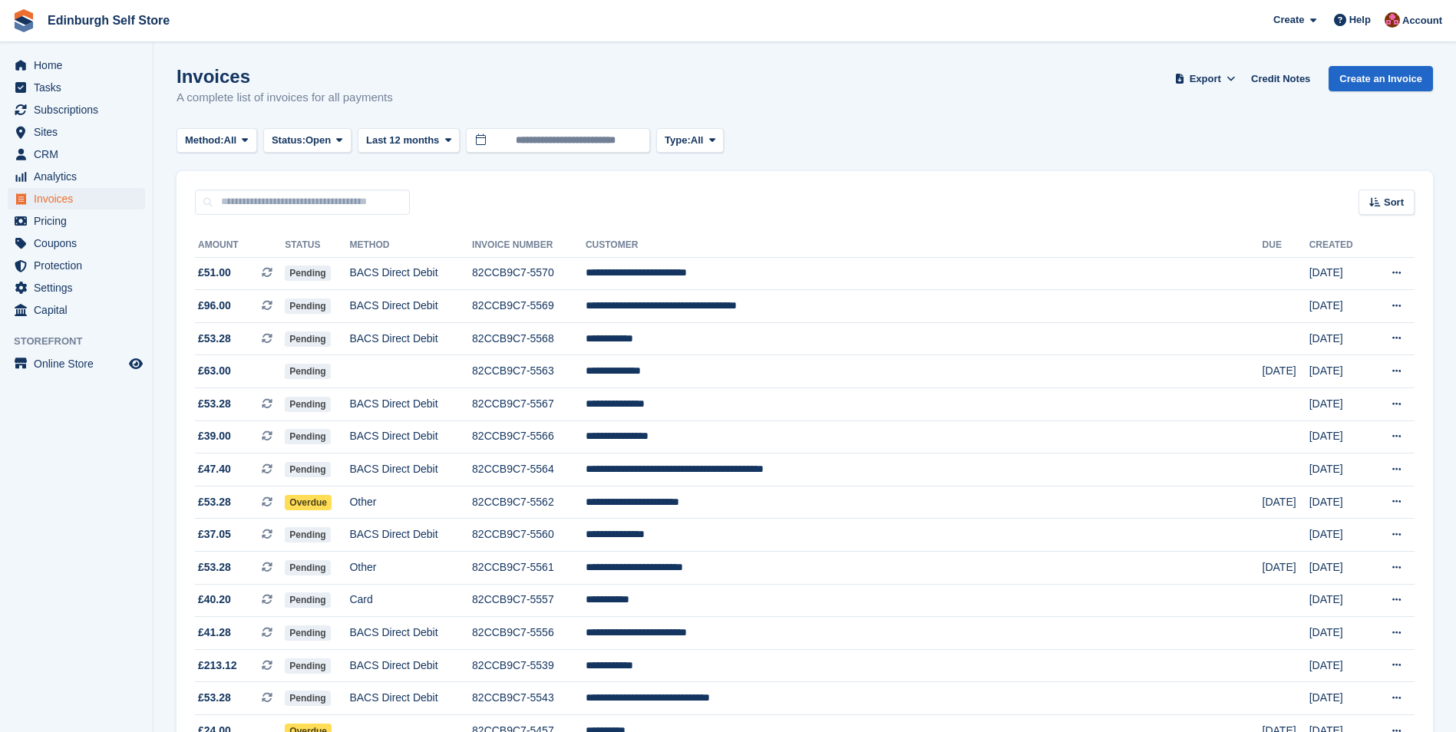  What do you see at coordinates (1392, 20) in the screenshot?
I see `img: Lucy Michalec` at bounding box center [1392, 20].